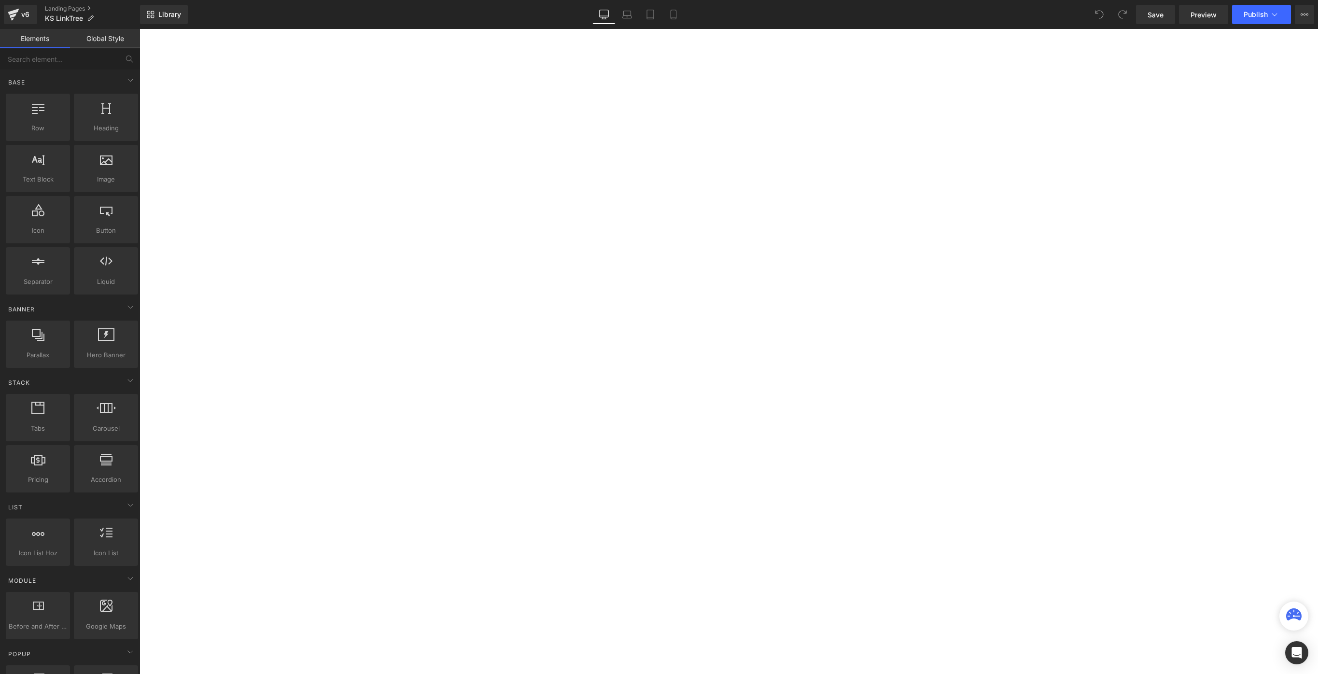 Image resolution: width=1318 pixels, height=674 pixels. What do you see at coordinates (106, 553) in the screenshot?
I see `span: Icon List` at bounding box center [106, 553].